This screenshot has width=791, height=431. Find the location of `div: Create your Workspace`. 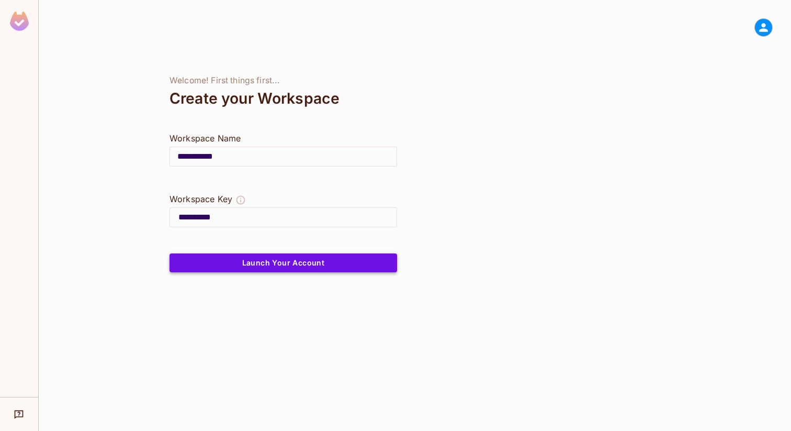

div: Create your Workspace is located at coordinates (283, 98).